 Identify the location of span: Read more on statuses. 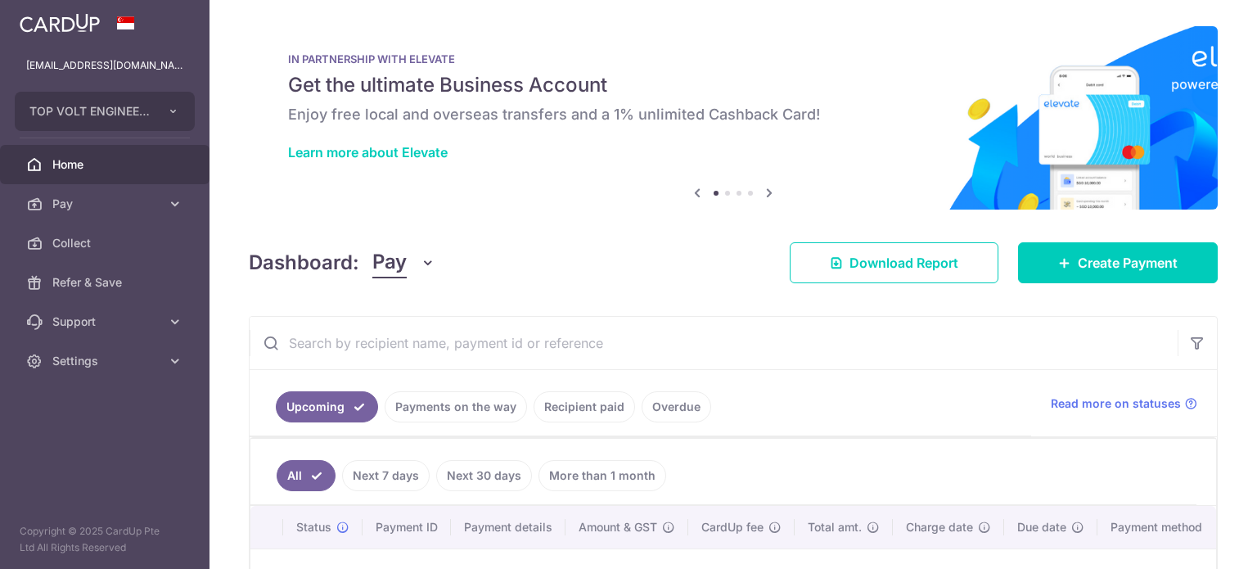
(1116, 404).